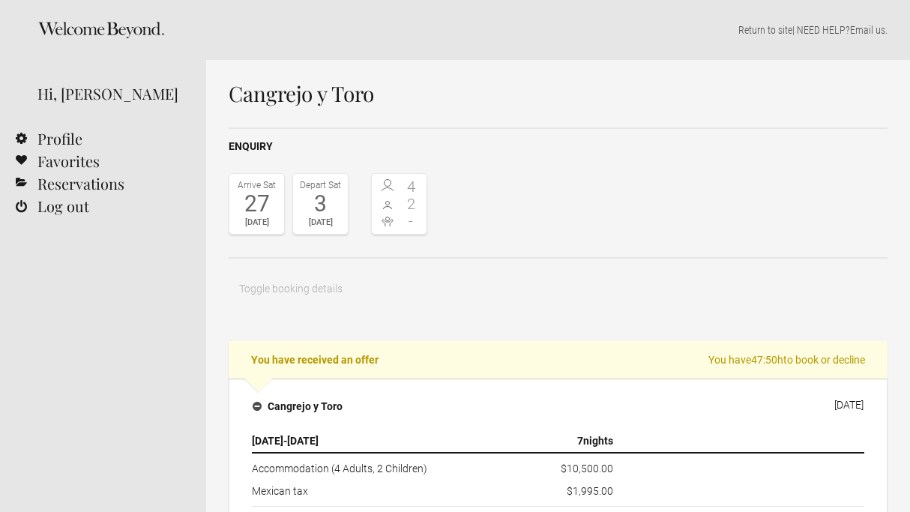 Image resolution: width=910 pixels, height=512 pixels. Describe the element at coordinates (867, 30) in the screenshot. I see `a: Email us` at that location.